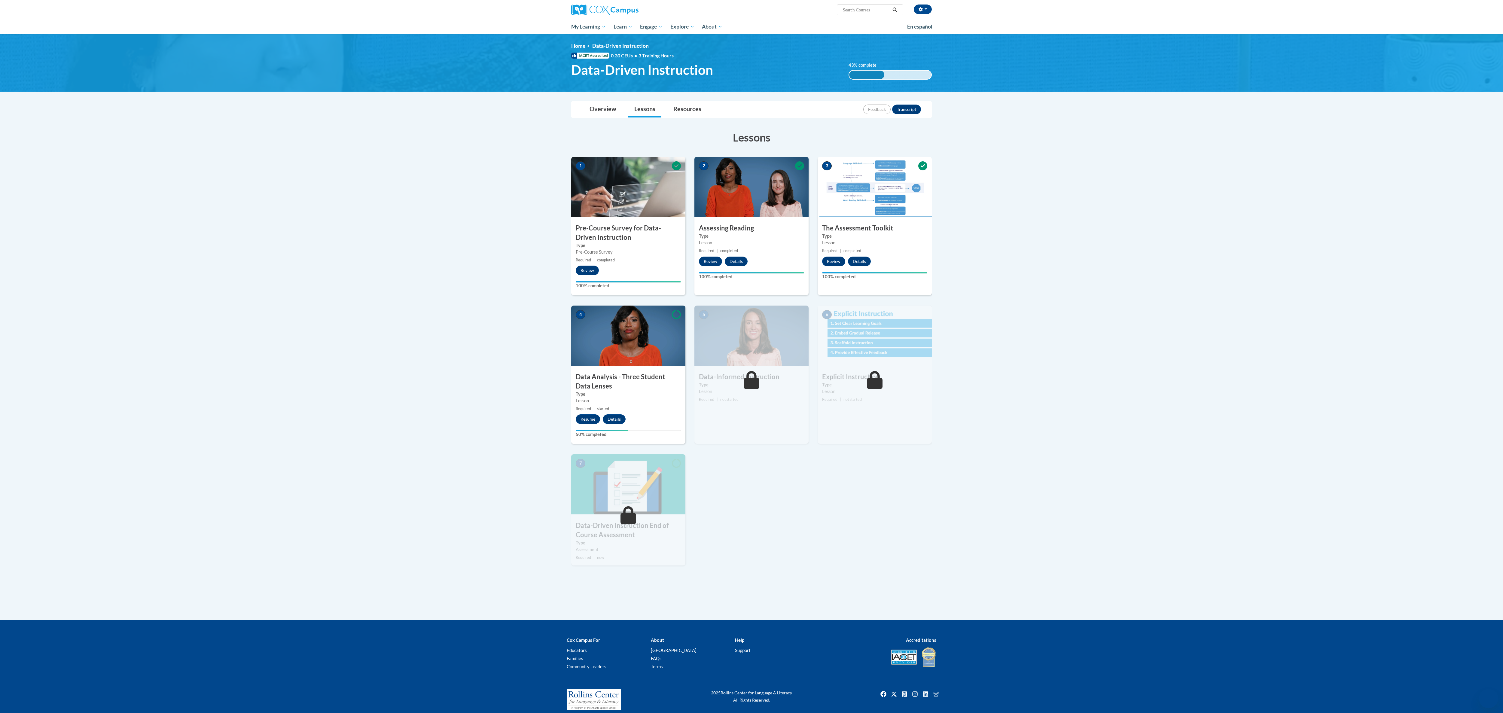 This screenshot has height=713, width=1503. I want to click on a: Linkedin, so click(925, 694).